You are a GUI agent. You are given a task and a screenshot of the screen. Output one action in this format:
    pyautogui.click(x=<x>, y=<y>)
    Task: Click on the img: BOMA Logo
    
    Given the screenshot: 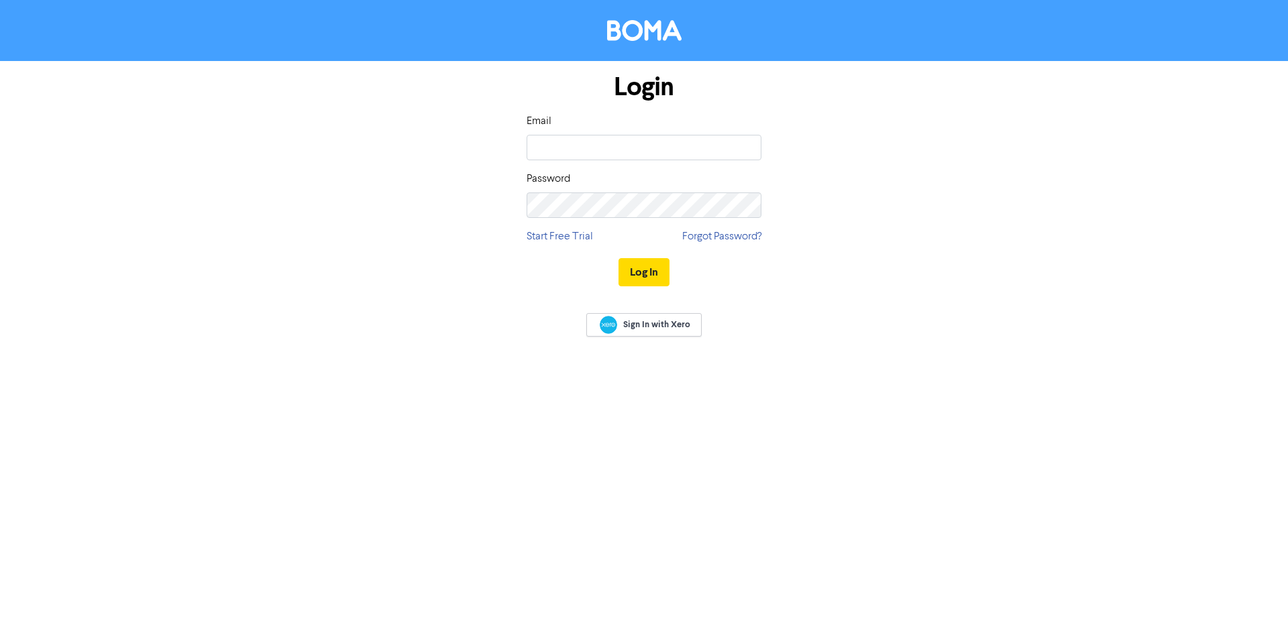 What is the action you would take?
    pyautogui.click(x=644, y=30)
    